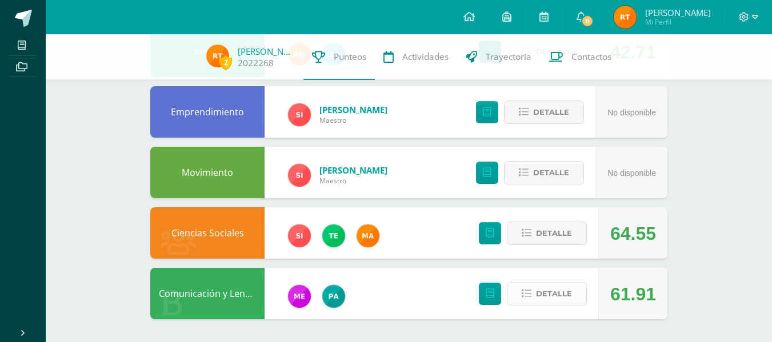 The image size is (772, 342). Describe the element at coordinates (633, 234) in the screenshot. I see `div: 64.55` at that location.